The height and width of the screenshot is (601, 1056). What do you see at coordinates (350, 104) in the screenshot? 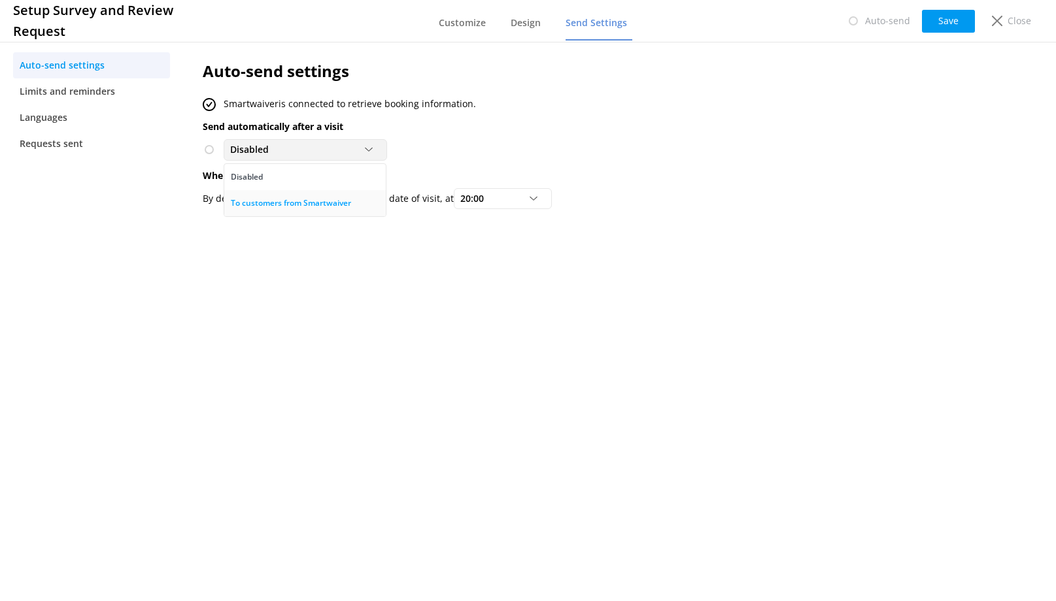
I see `p: Smartwaiver is connected to retrieve booking information.` at bounding box center [350, 104].